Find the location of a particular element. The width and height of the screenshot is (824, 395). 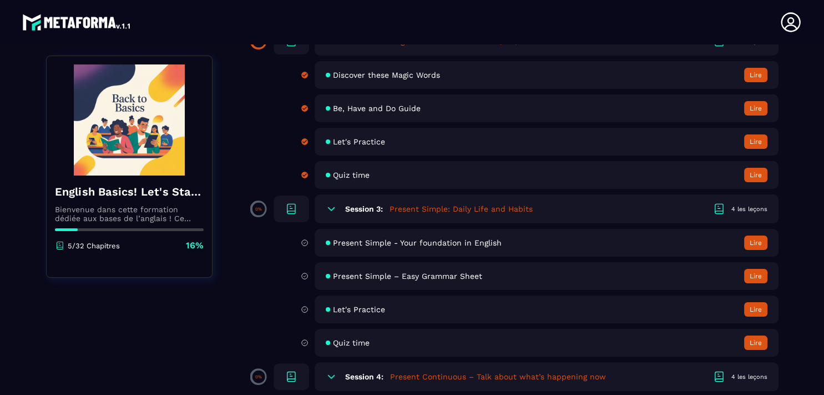

img: logo is located at coordinates (77, 22).